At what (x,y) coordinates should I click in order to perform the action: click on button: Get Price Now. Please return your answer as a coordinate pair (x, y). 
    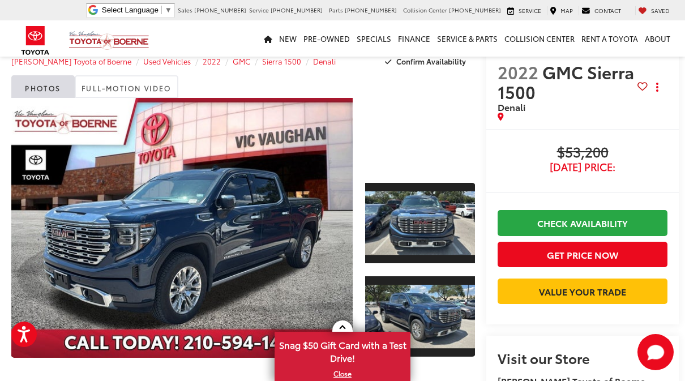
    Looking at the image, I should click on (583, 254).